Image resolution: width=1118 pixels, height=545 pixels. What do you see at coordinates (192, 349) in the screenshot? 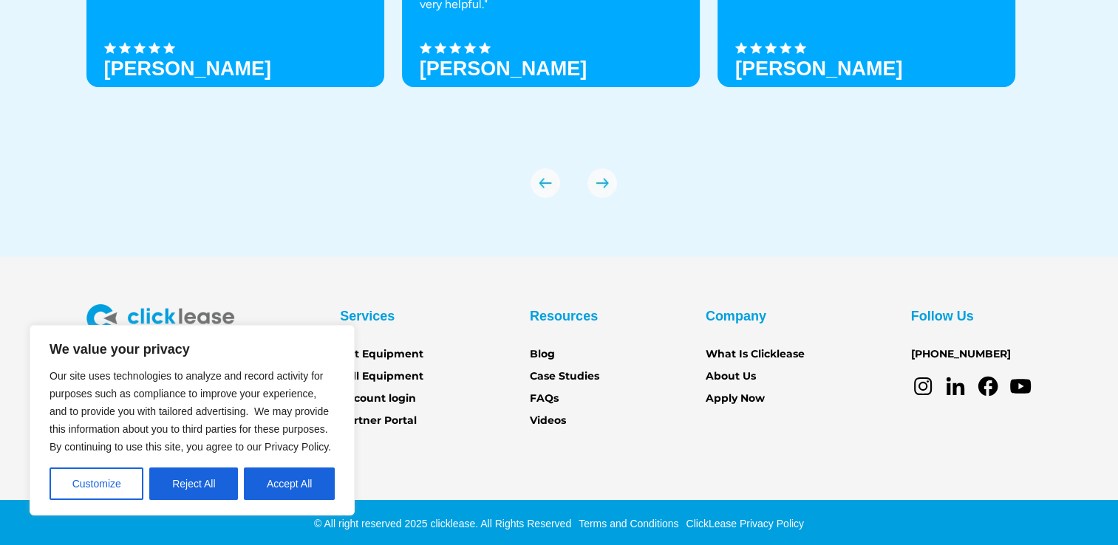
I see `p: We value your privacy` at bounding box center [192, 349].